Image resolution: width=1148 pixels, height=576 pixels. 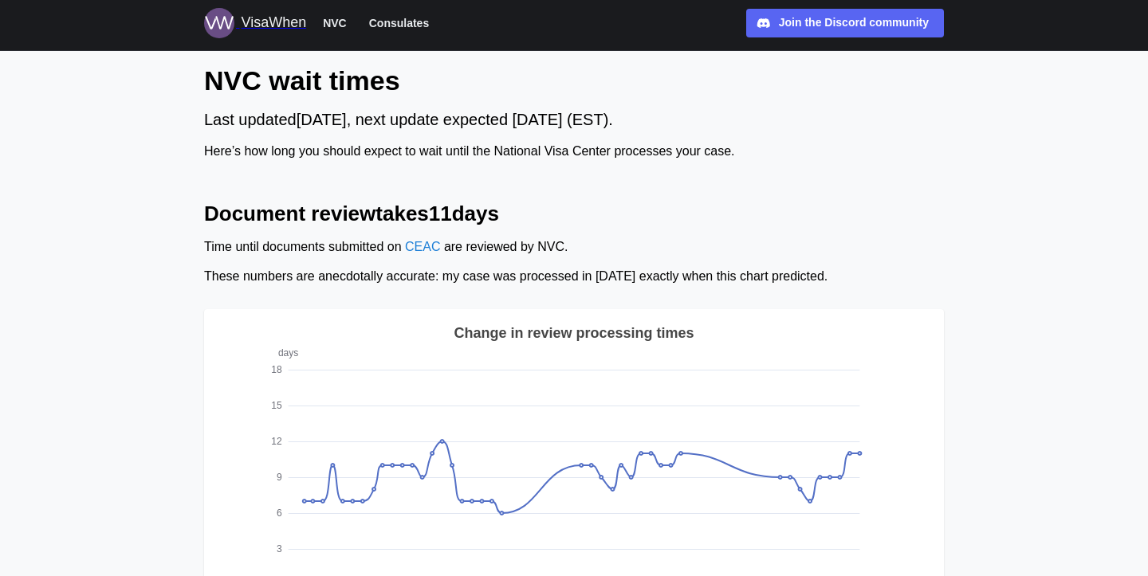 I want to click on span: NVC, so click(x=335, y=23).